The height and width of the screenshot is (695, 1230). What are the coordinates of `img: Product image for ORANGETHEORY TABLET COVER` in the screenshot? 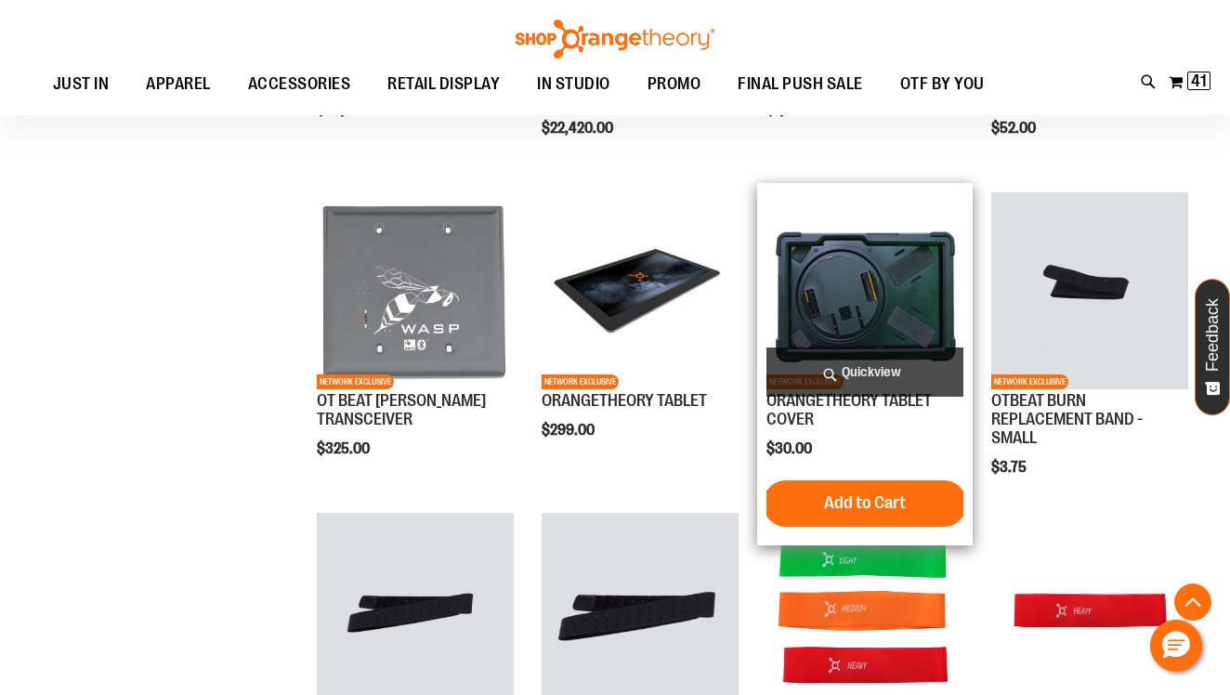 It's located at (865, 291).